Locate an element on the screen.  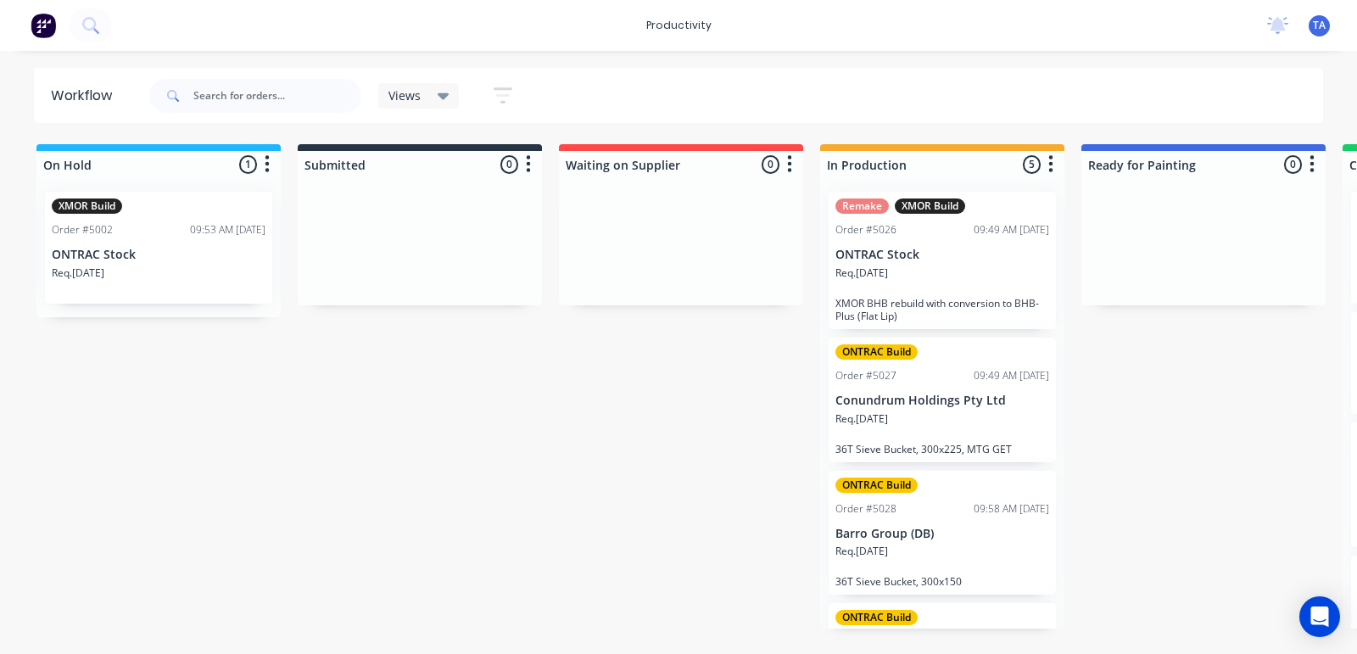
p: 36T Sieve Bucket, 300x150 is located at coordinates (942, 581).